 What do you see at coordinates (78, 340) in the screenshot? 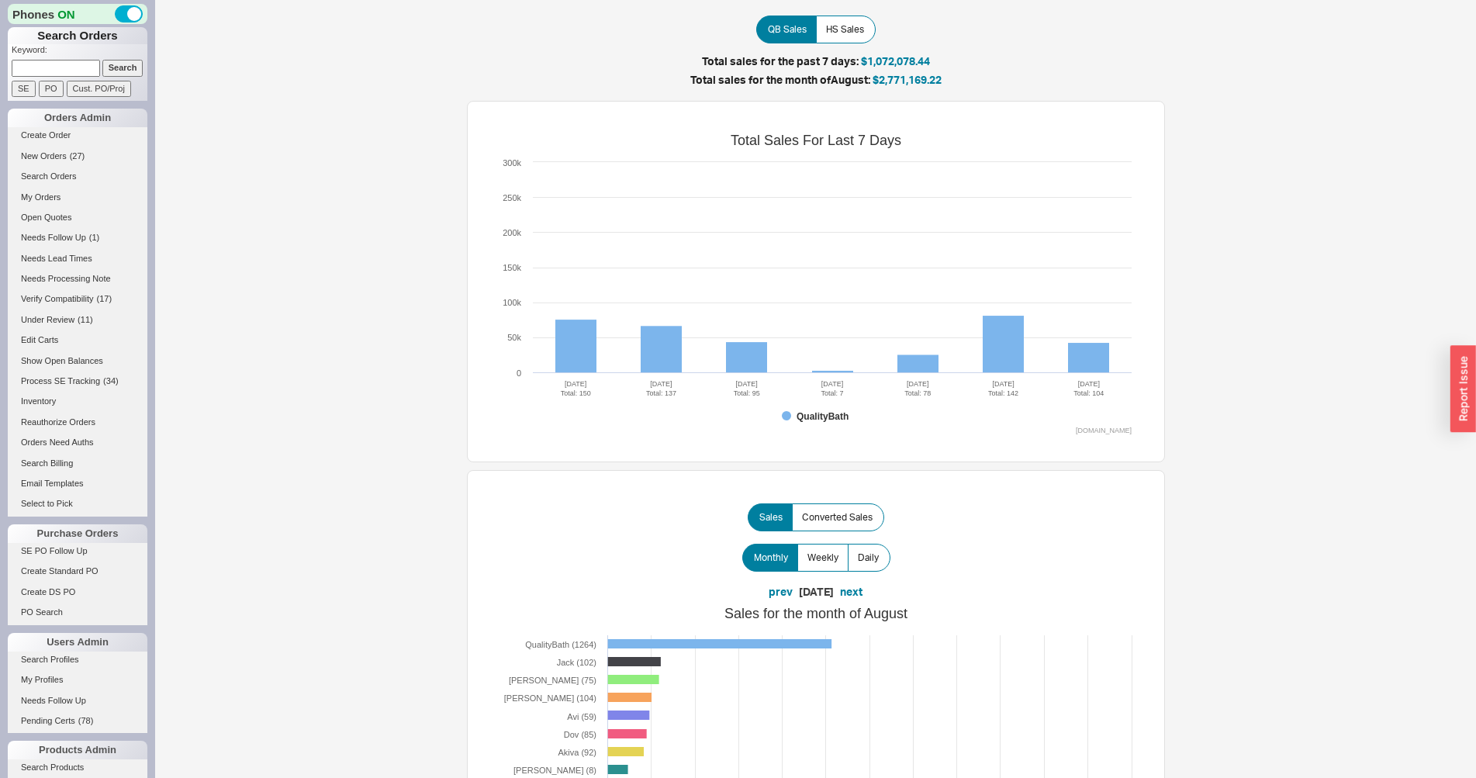
I see `a: Edit Carts` at bounding box center [78, 340].